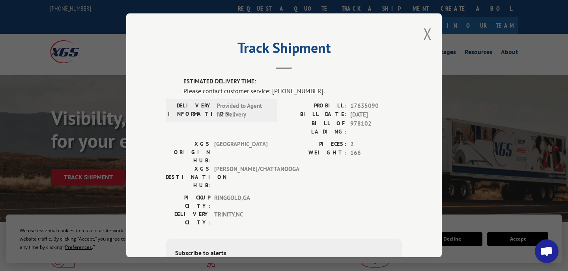  What do you see at coordinates (188, 218) in the screenshot?
I see `label: DELIVERY CITY:` at bounding box center [188, 218].